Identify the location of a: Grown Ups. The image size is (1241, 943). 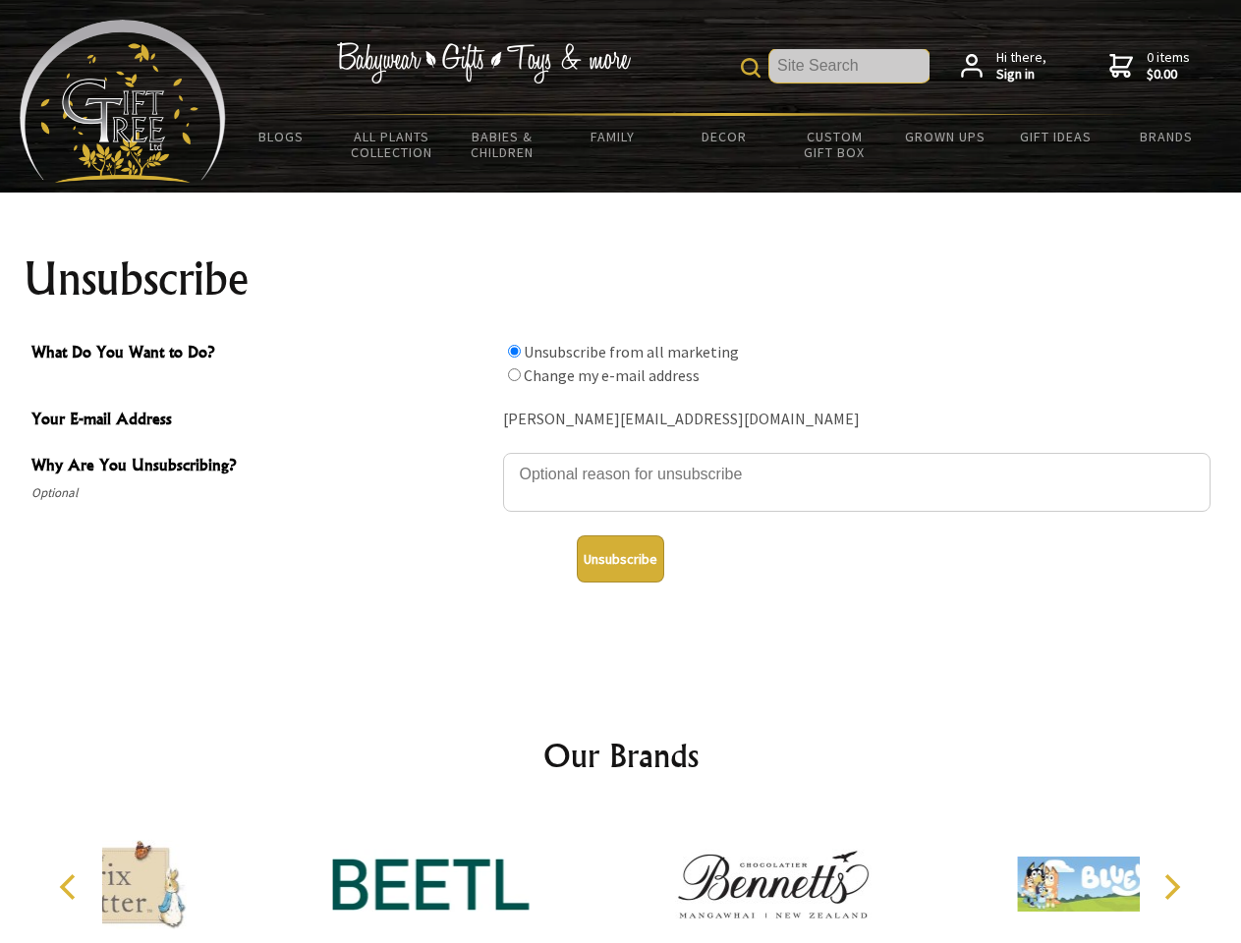
(944, 137).